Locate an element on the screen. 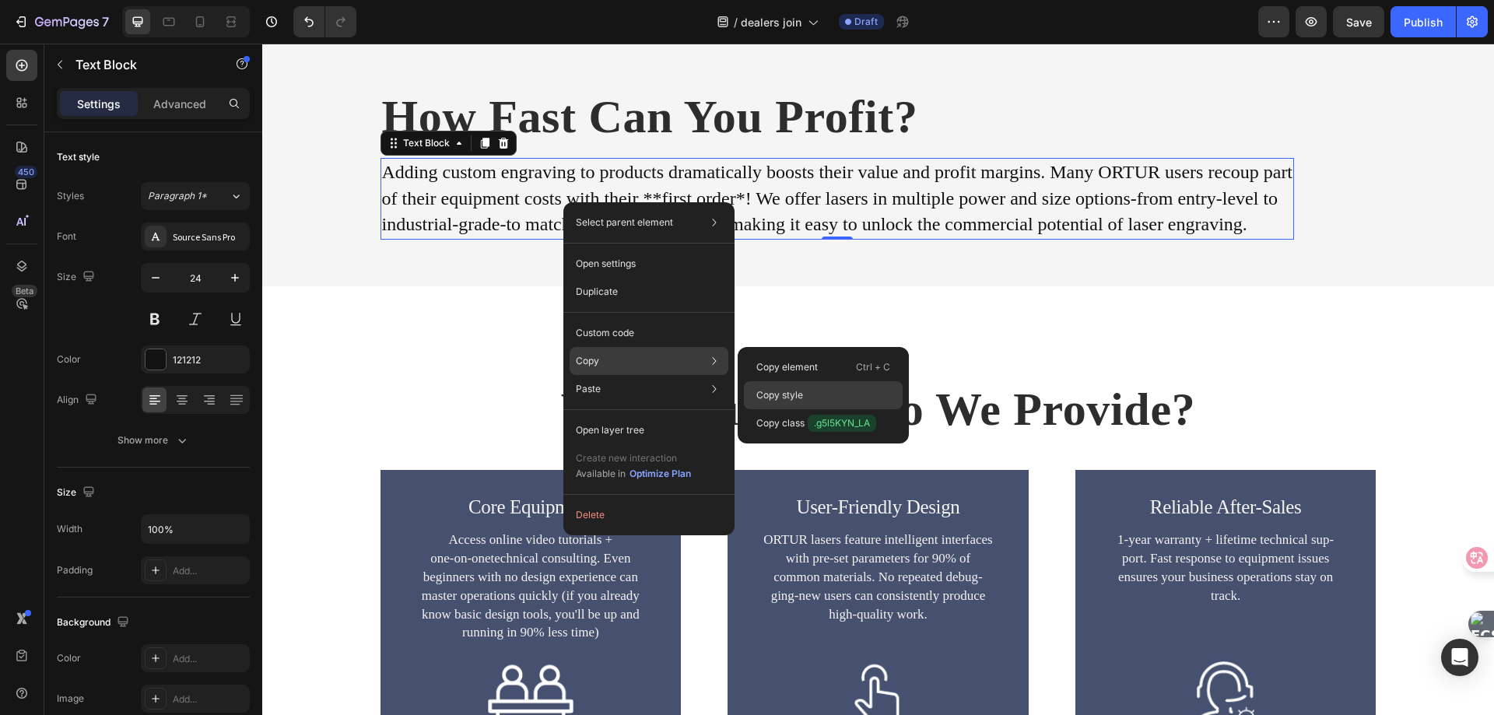 This screenshot has height=715, width=1494. p: Adding custom engraving to products dramatically boosts their value and profit margins. Many ORTU... is located at coordinates (575, 129).